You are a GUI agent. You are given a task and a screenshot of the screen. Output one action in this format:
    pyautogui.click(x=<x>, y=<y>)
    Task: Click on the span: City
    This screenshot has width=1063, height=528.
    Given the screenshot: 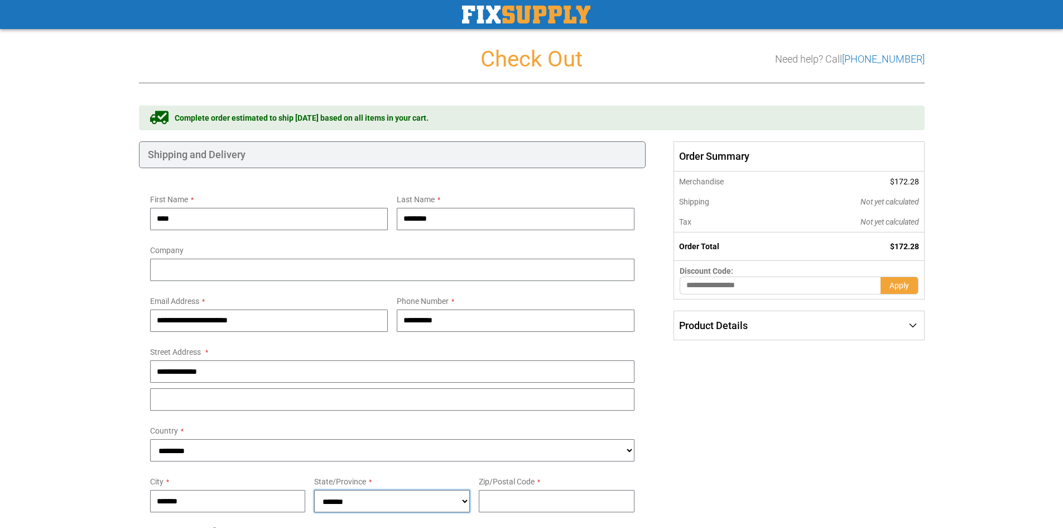 What is the action you would take?
    pyautogui.click(x=157, y=481)
    